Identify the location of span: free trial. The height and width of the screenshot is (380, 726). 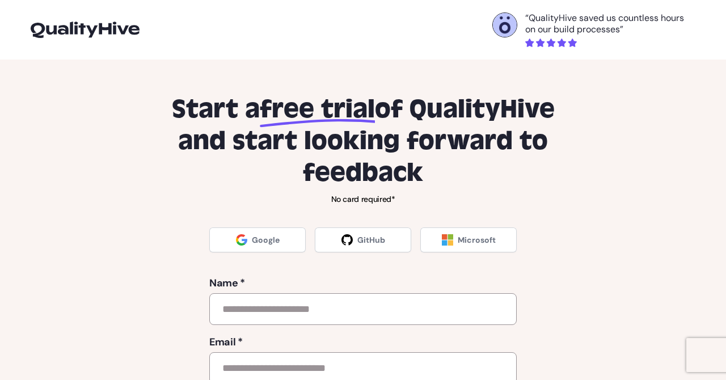
(317, 109).